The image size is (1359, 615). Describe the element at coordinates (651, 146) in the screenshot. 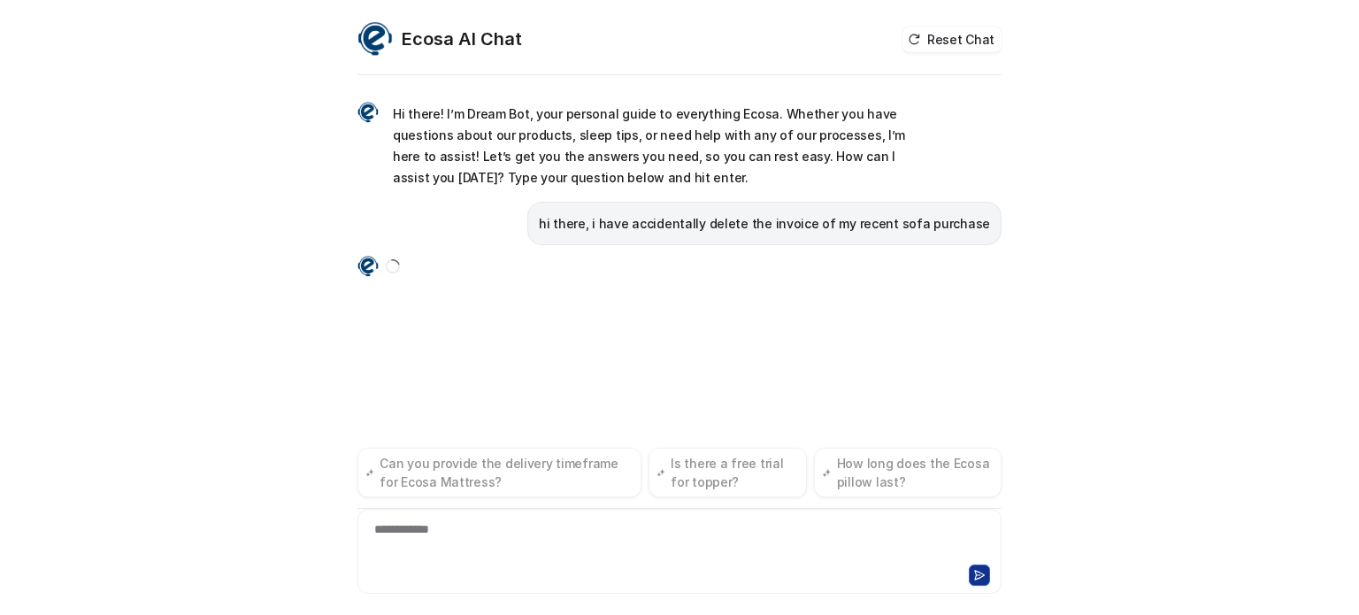

I see `p: Hi there! I’m Dream Bot, your personal guide to everything Ecosa. Whether you have questions abou...` at that location.